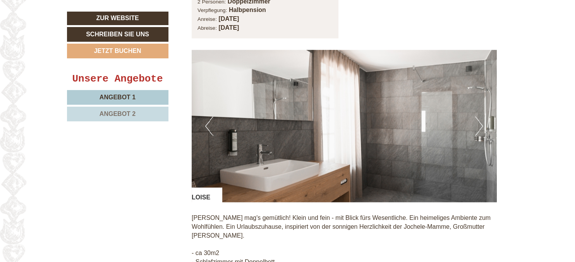  Describe the element at coordinates (279, 210) in the screenshot. I see `button: Senden` at that location.